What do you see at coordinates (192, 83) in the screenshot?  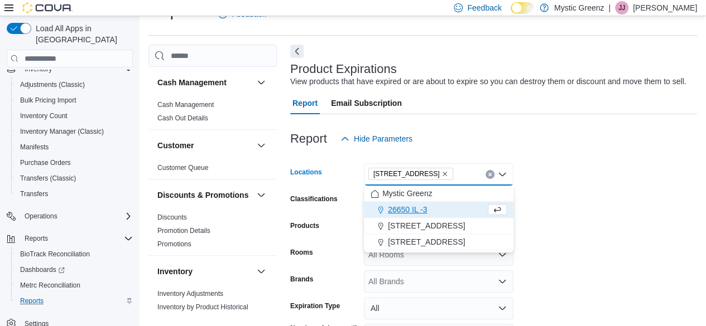 I see `h3: Cash Management` at bounding box center [192, 83].